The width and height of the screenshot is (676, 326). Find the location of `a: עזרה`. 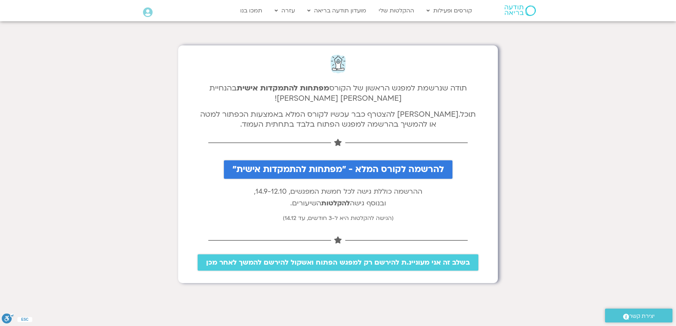

a: עזרה is located at coordinates (285, 11).